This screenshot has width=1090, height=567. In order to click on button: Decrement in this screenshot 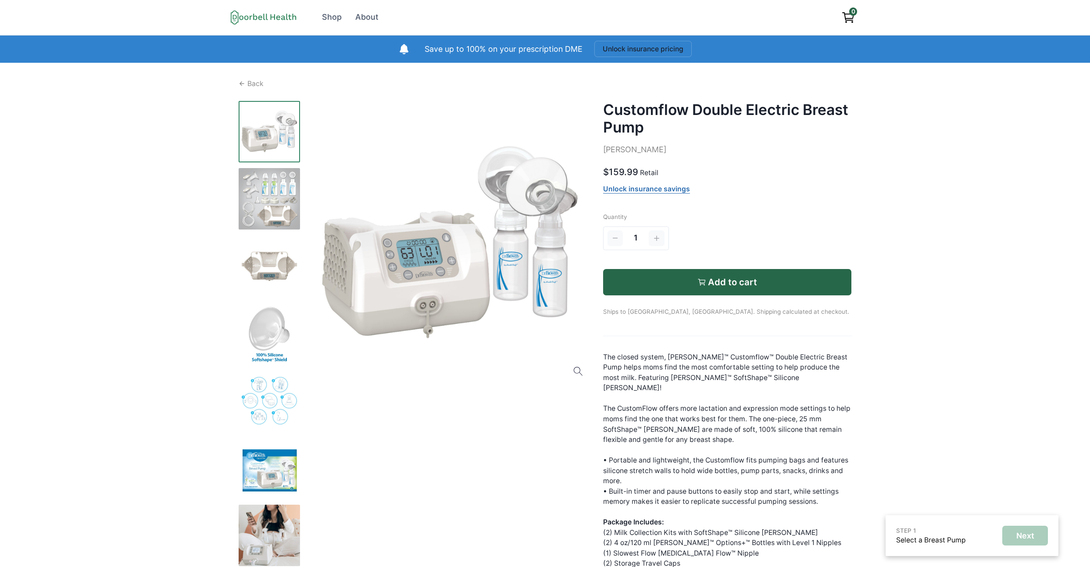, I will do `click(616, 238)`.